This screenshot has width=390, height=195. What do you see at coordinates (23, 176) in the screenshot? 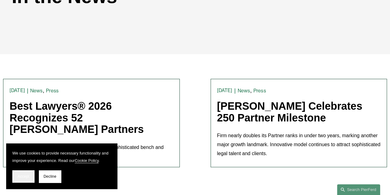
I see `span: Accept` at bounding box center [23, 176].